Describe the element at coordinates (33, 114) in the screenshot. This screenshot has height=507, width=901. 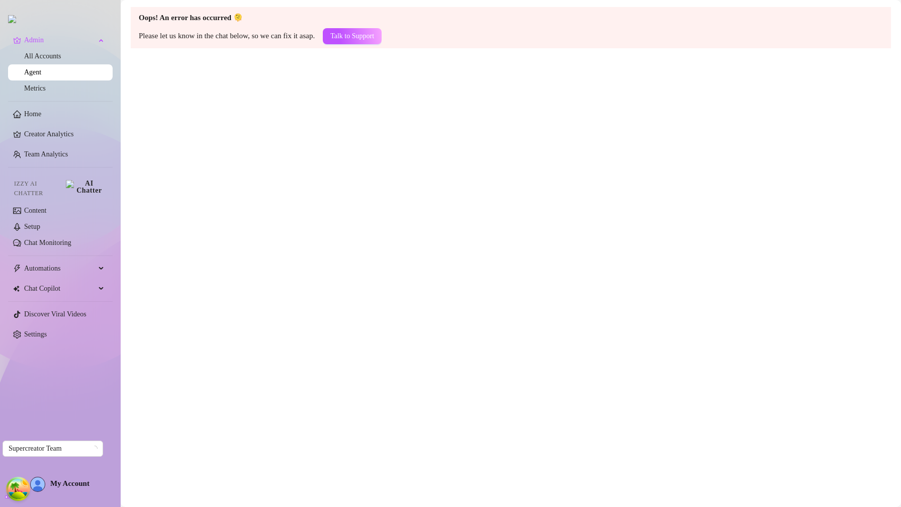
I see `a: Home` at that location.